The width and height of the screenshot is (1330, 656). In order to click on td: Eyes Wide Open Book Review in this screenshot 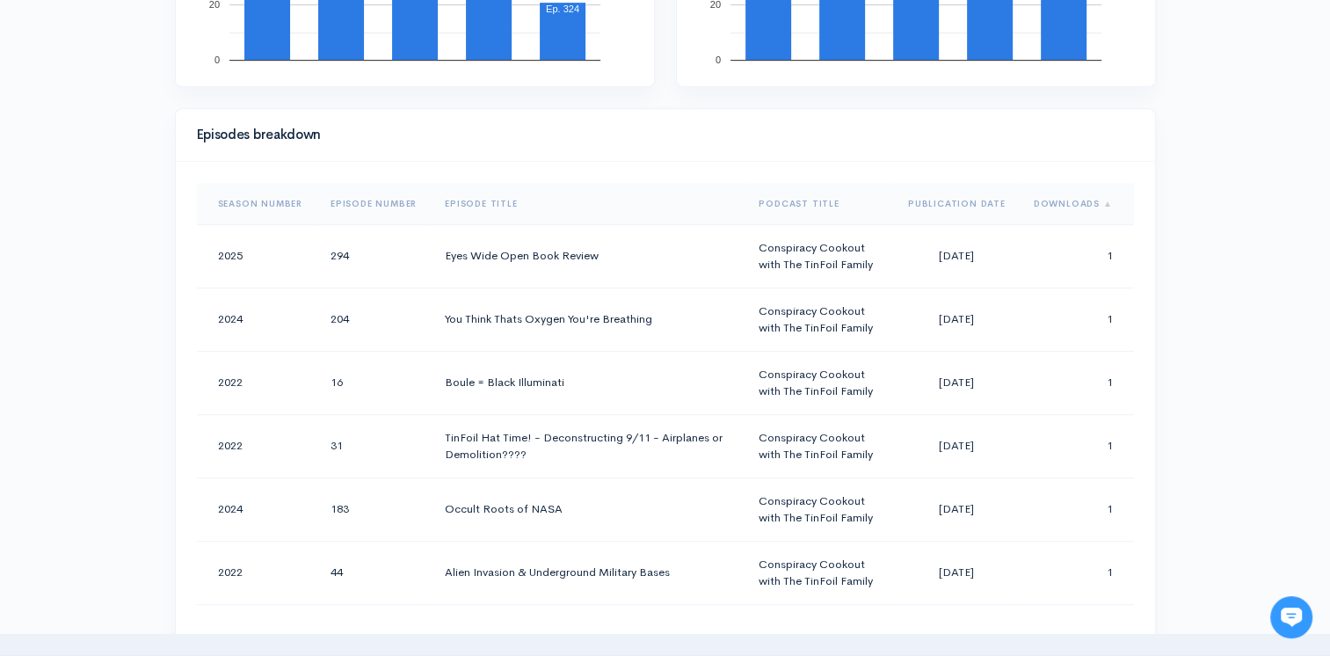, I will do `click(587, 256)`.